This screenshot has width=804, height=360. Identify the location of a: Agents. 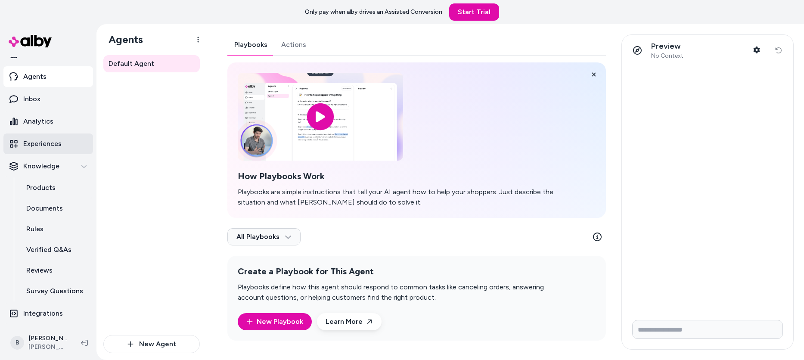
(48, 77).